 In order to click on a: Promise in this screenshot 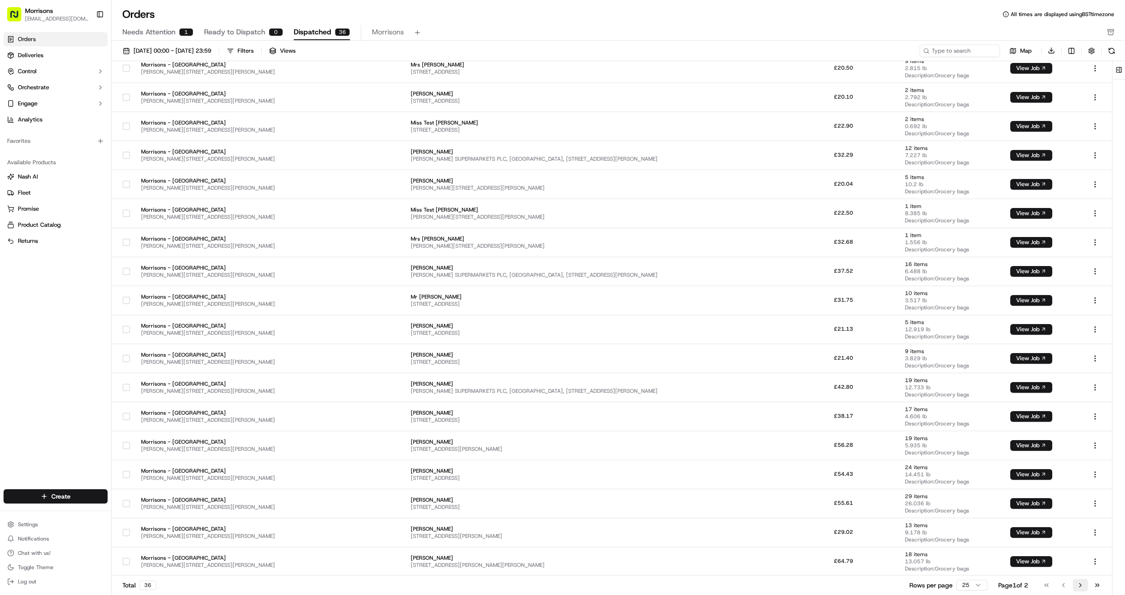, I will do `click(55, 209)`.